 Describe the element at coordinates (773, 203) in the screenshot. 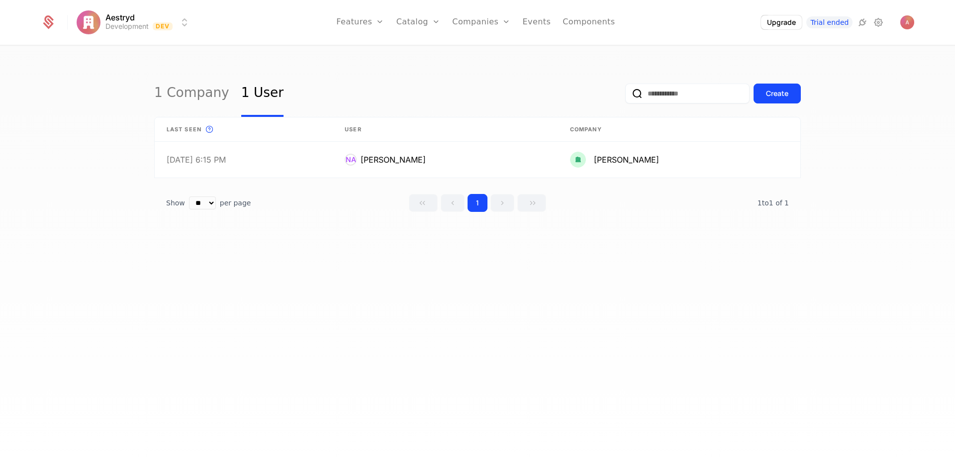

I see `span: 1` at that location.